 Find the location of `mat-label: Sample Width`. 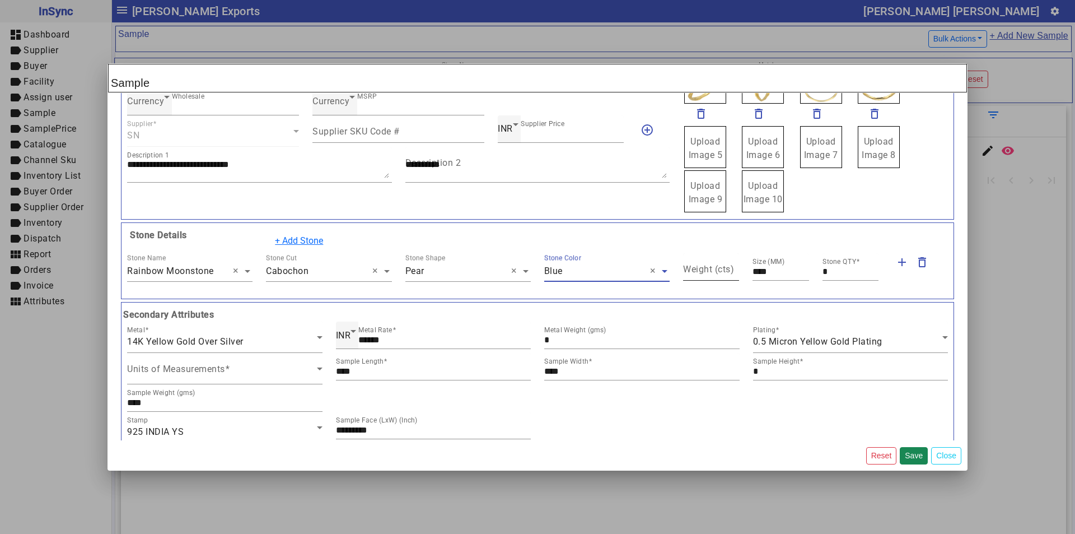

mat-label: Sample Width is located at coordinates (566, 361).